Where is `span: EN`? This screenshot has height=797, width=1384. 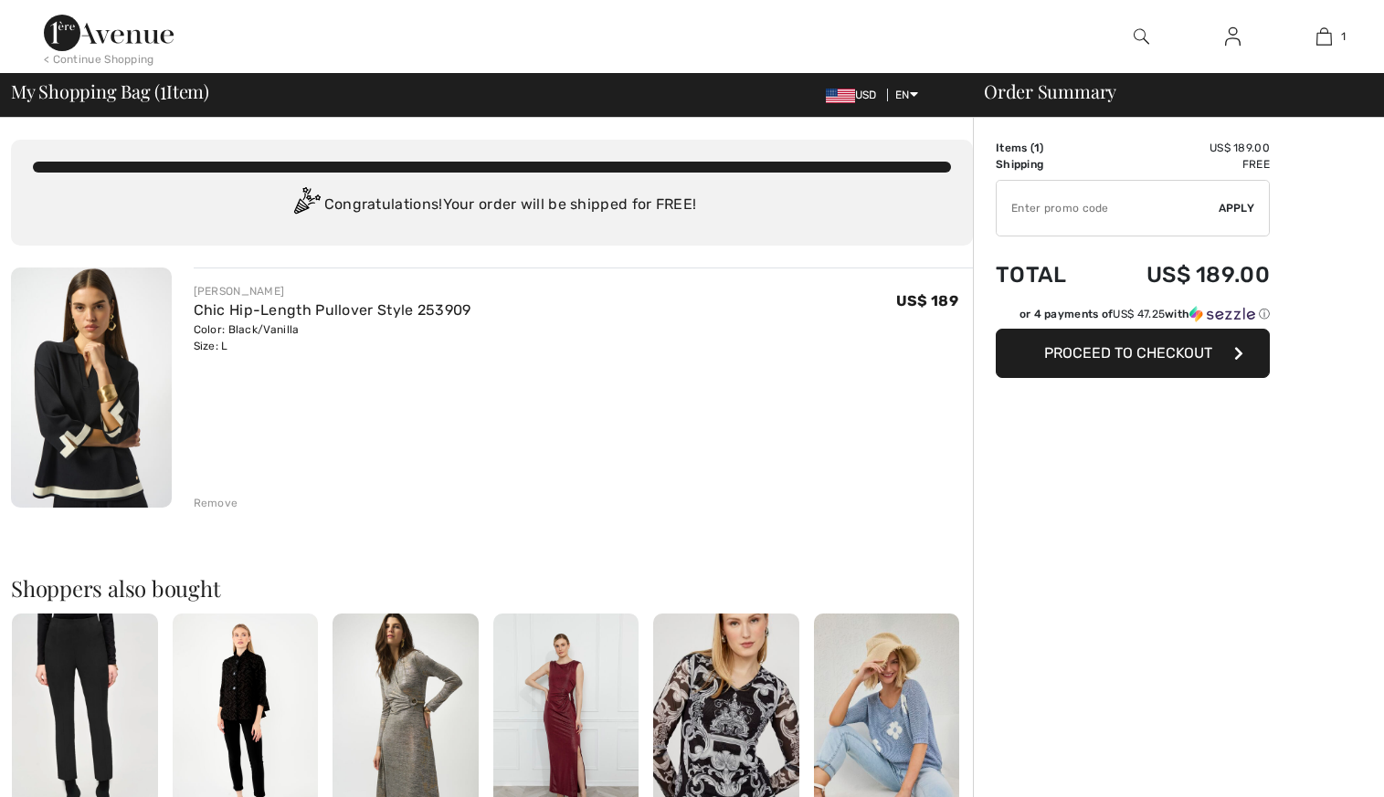 span: EN is located at coordinates (906, 95).